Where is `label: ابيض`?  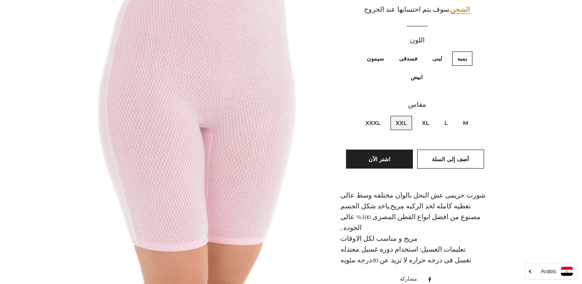 label: ابيض is located at coordinates (417, 77).